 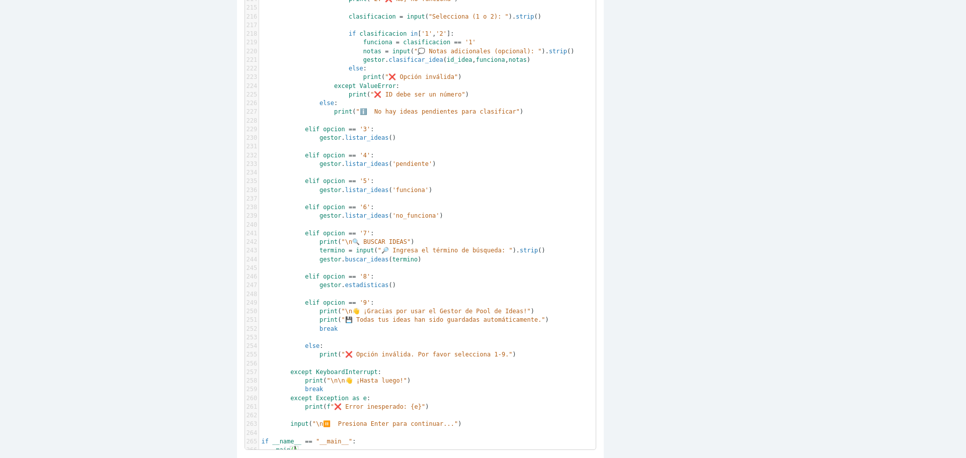 What do you see at coordinates (332, 399) in the screenshot?
I see `span: Exception` at bounding box center [332, 399].